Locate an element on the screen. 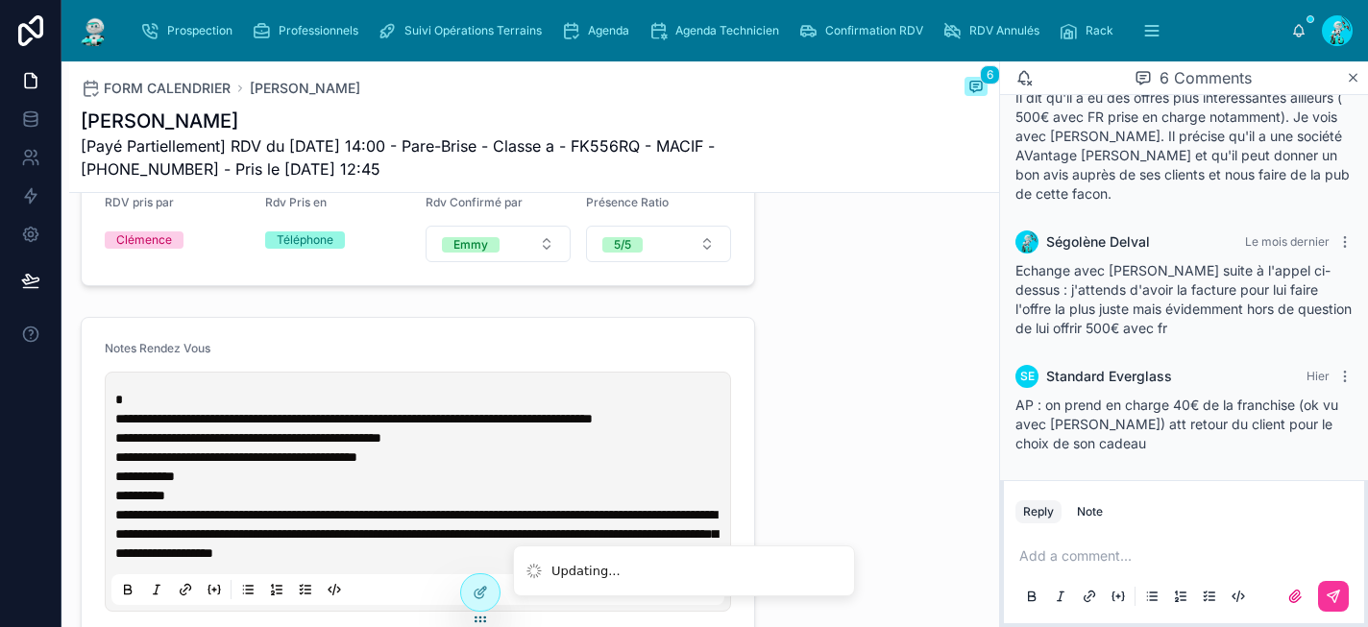  button: 6 is located at coordinates (976, 88).